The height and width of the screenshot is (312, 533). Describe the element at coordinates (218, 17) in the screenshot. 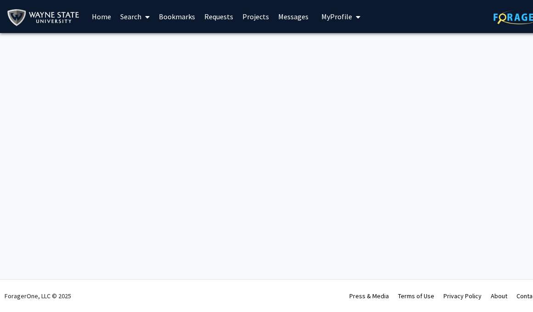

I see `a: Requests` at that location.